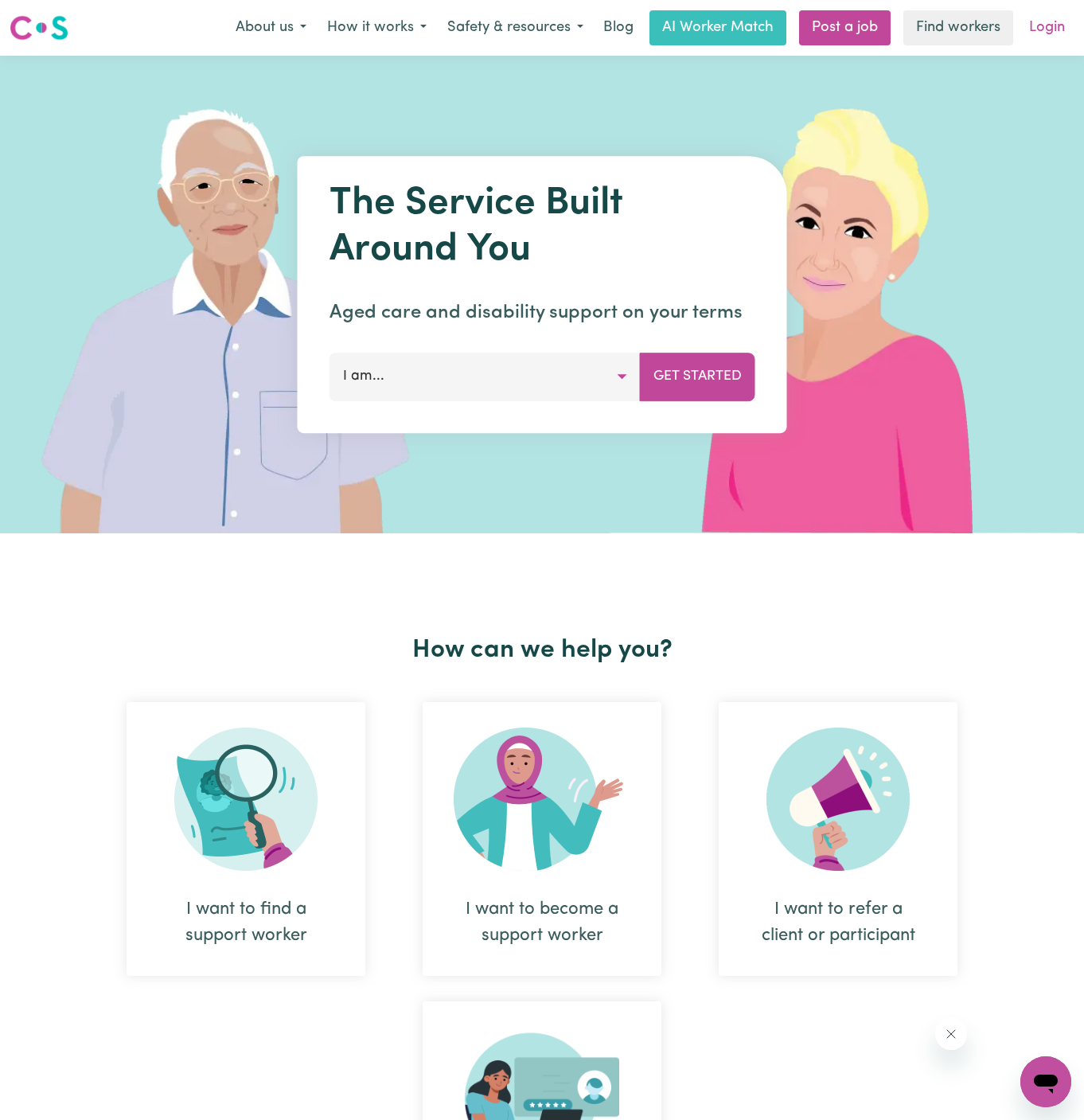  Describe the element at coordinates (542, 312) in the screenshot. I see `p: Aged care and disability support on your terms` at that location.